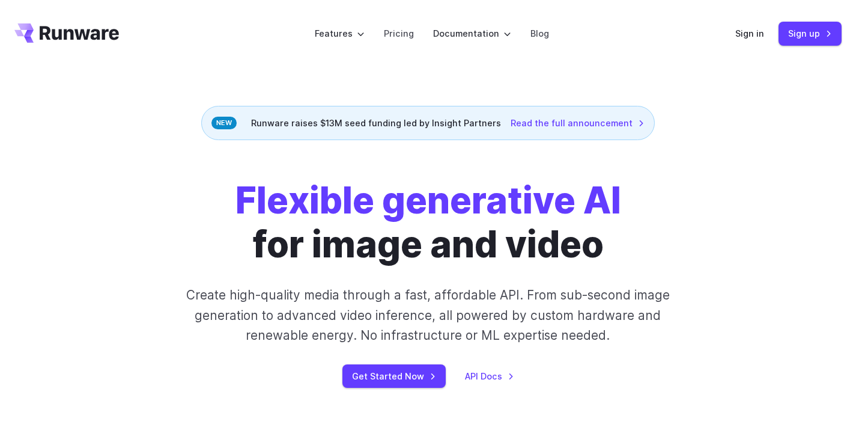 The image size is (856, 433). I want to click on div: Runware raises $13M seed funding led by Insight Partners, so click(428, 123).